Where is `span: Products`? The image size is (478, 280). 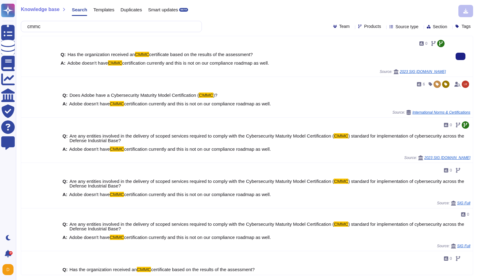
span: Products is located at coordinates (372, 26).